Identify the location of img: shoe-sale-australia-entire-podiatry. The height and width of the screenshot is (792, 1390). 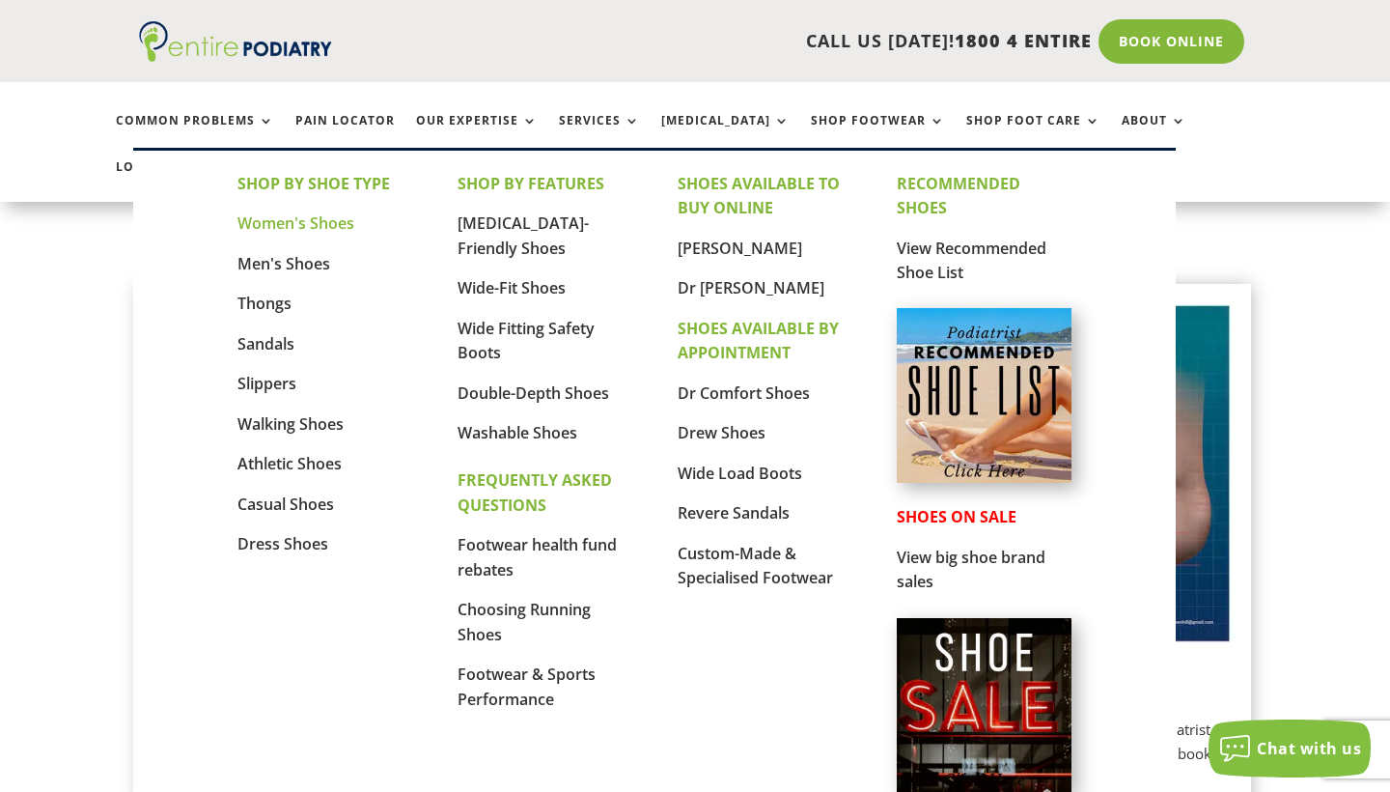
(984, 705).